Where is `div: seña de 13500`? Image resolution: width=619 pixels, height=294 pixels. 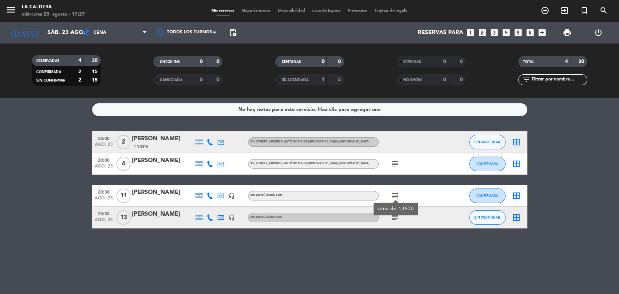 div: seña de 13500 is located at coordinates (395, 209).